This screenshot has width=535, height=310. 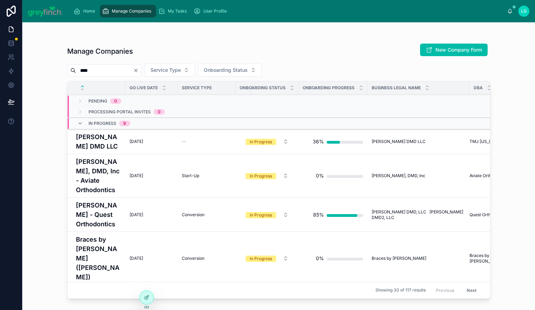 I want to click on h1: Manage Companies, so click(x=100, y=51).